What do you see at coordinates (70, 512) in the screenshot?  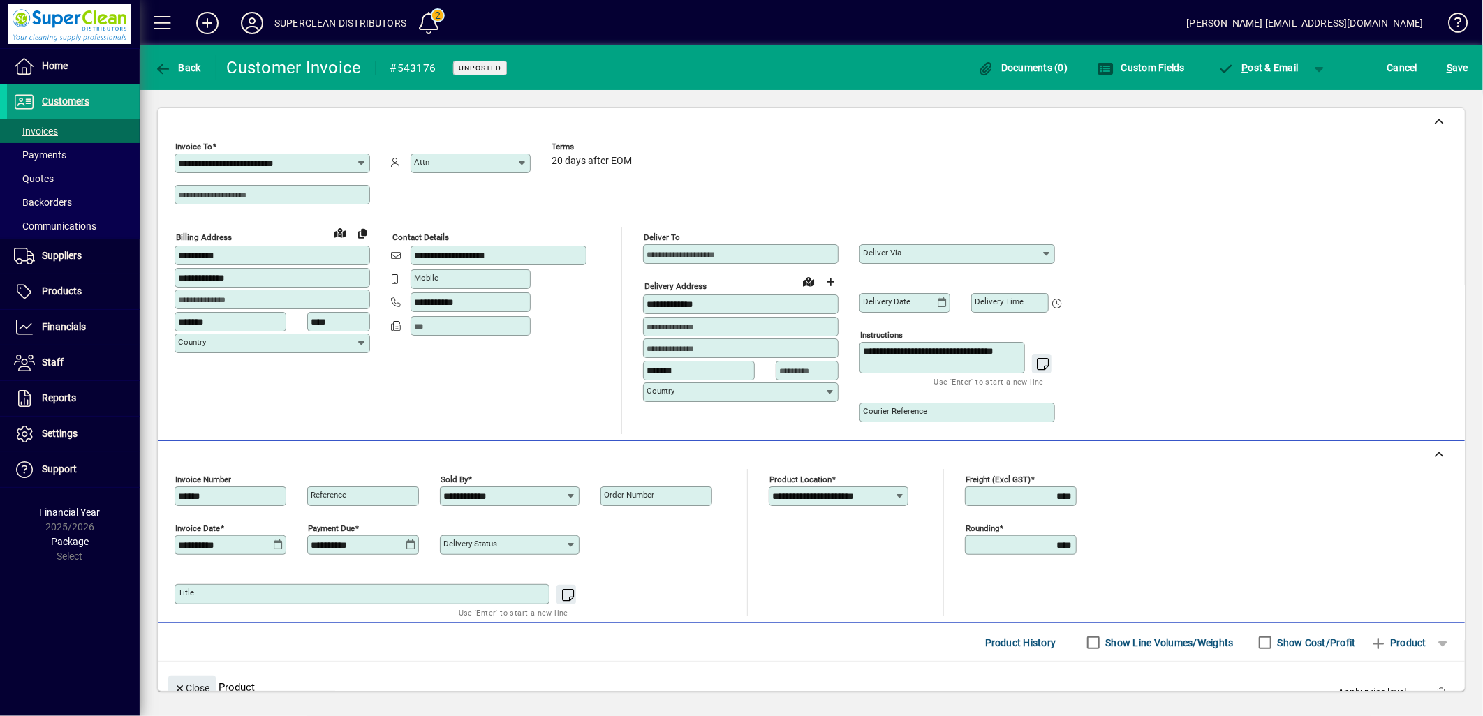 I see `span: Financial Year` at bounding box center [70, 512].